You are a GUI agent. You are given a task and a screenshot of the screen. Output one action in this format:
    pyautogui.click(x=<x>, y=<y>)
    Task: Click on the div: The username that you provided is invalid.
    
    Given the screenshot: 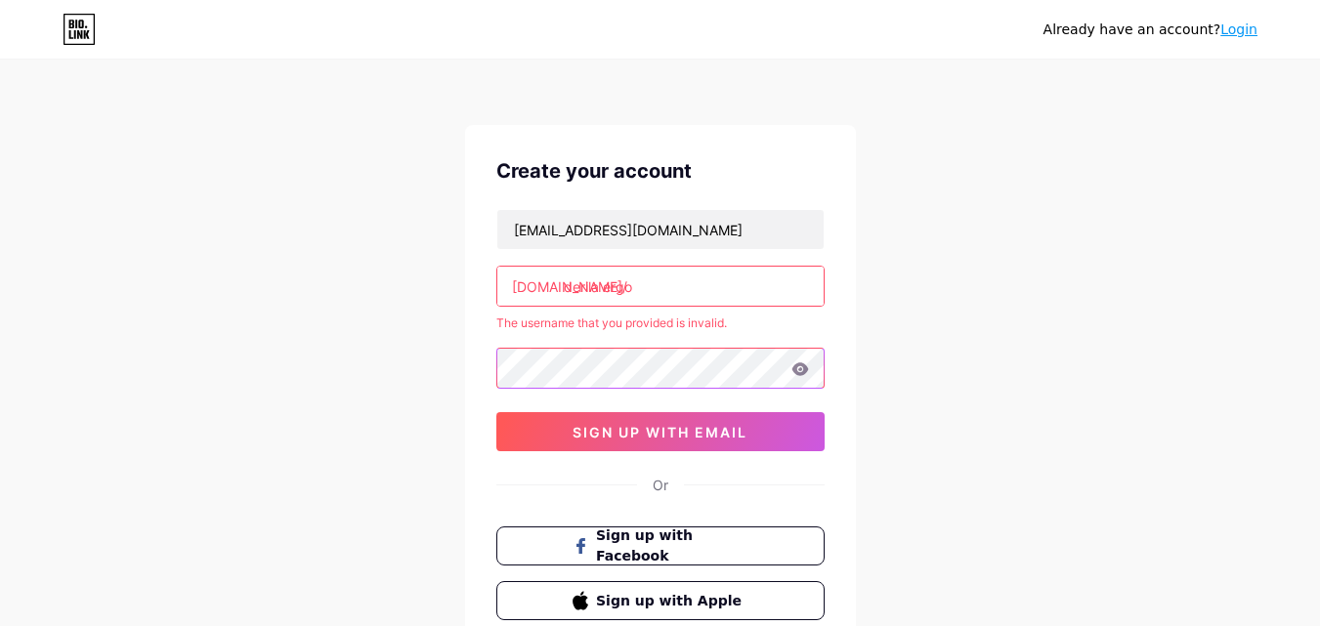 What is the action you would take?
    pyautogui.click(x=661, y=323)
    